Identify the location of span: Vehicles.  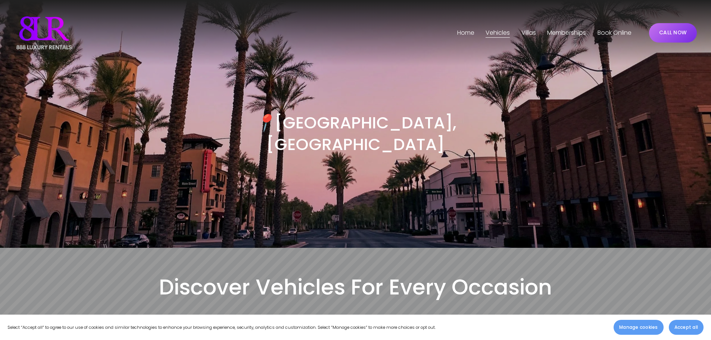
(497, 33).